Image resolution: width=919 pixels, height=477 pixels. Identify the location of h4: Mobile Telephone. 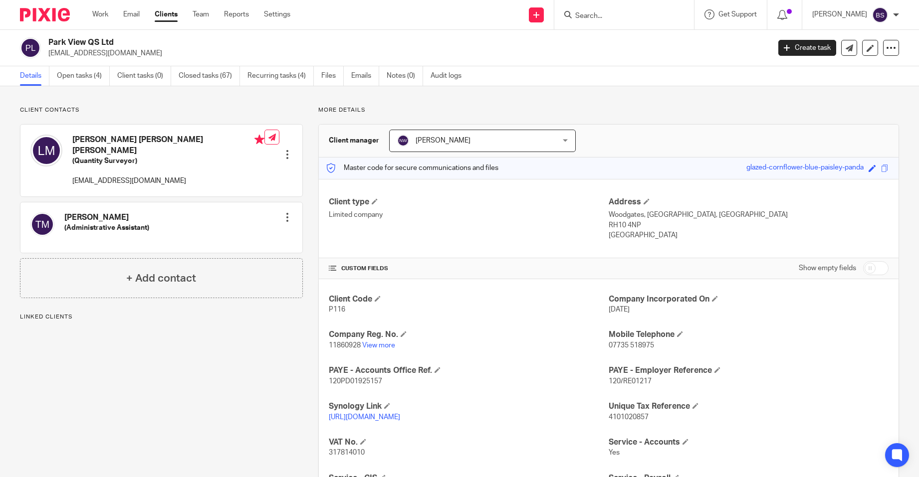
(748, 335).